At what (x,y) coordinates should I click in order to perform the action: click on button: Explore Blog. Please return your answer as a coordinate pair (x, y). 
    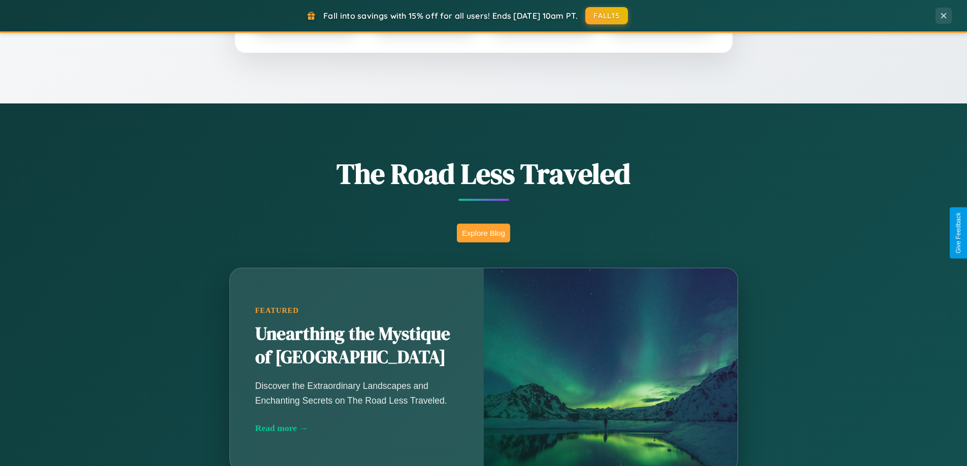
    Looking at the image, I should click on (483, 233).